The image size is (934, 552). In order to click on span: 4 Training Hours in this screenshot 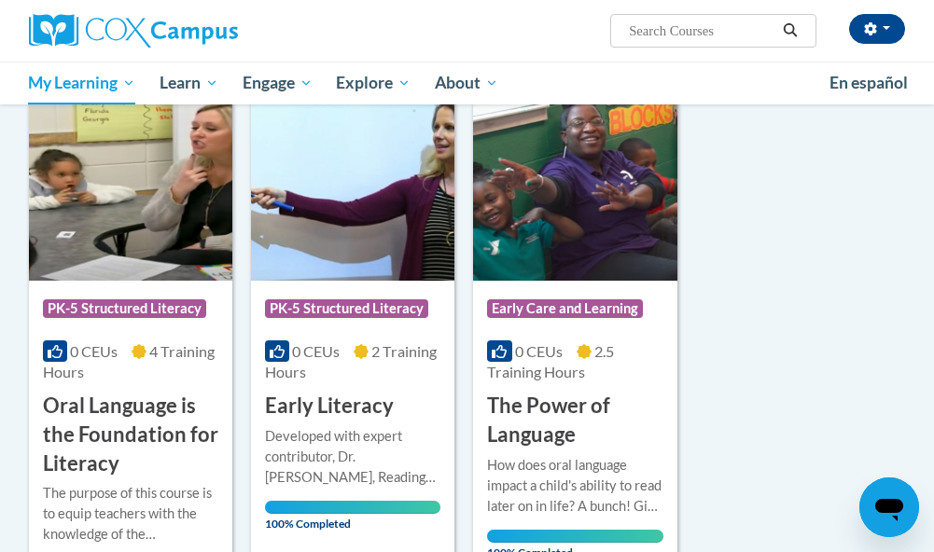, I will do `click(129, 361)`.